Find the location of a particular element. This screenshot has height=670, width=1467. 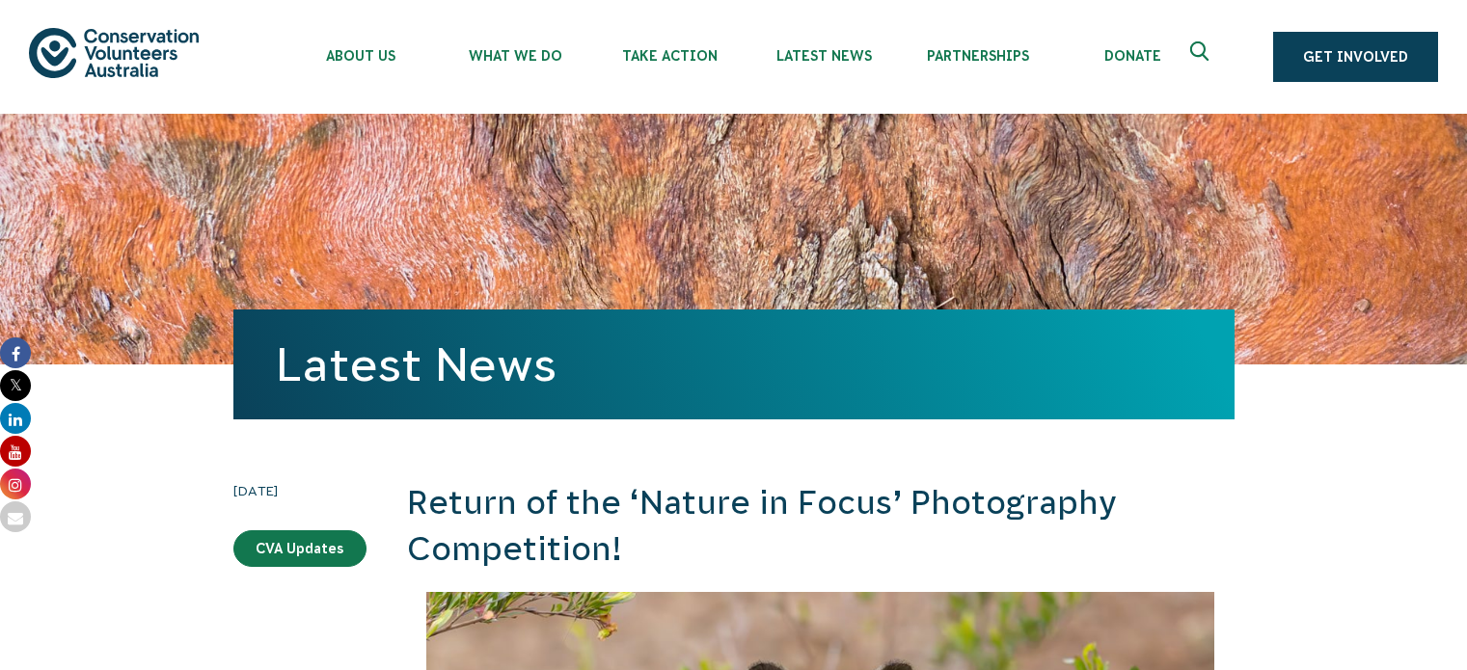

span: Expand search box is located at coordinates (1201, 57).